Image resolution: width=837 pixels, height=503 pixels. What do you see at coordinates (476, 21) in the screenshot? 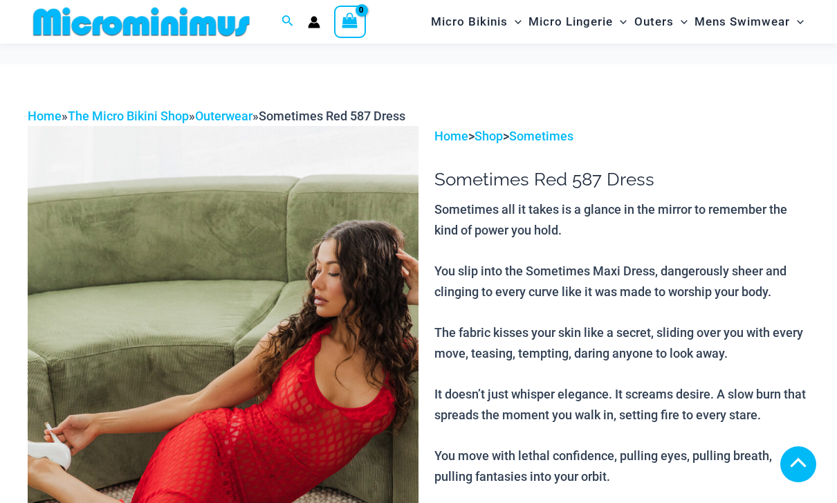
I see `a: Micro BikinisMenu ToggleMenu Toggle` at bounding box center [476, 21].